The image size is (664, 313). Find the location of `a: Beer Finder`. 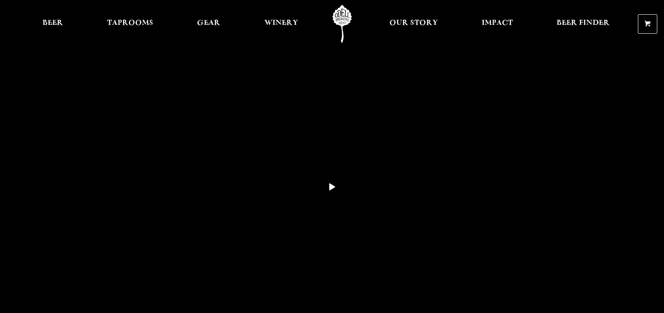

a: Beer Finder is located at coordinates (583, 24).